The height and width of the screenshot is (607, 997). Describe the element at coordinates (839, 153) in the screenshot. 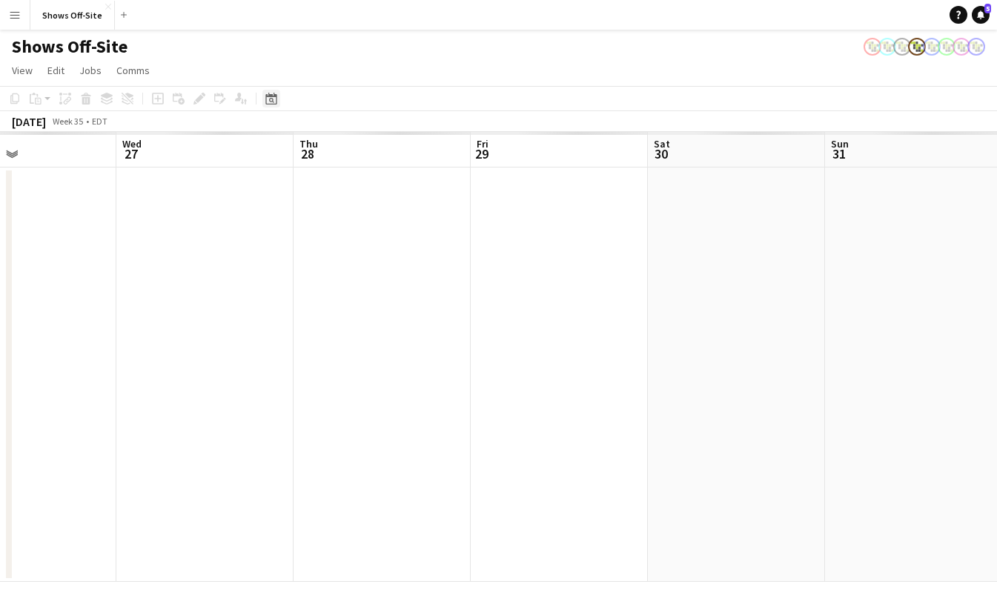

I see `span: 31` at that location.